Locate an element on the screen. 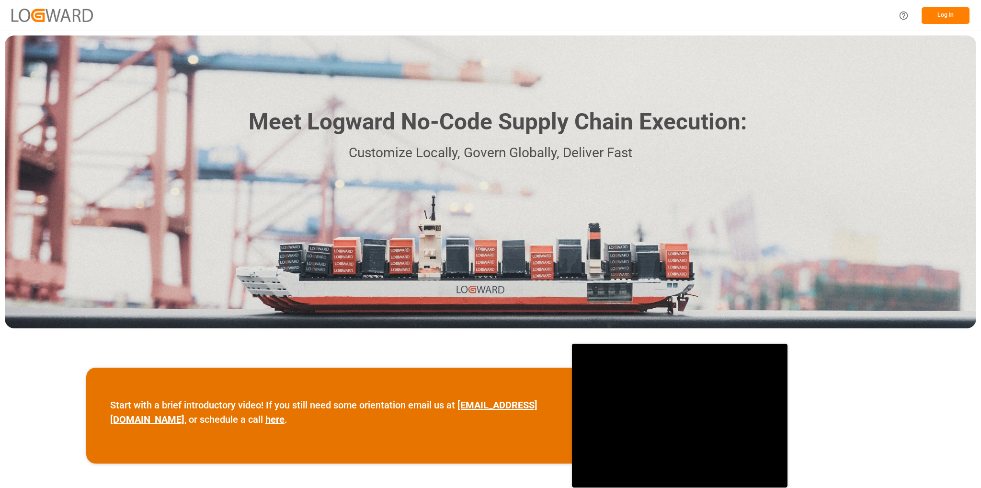 Image resolution: width=981 pixels, height=488 pixels. button: Help Center is located at coordinates (903, 15).